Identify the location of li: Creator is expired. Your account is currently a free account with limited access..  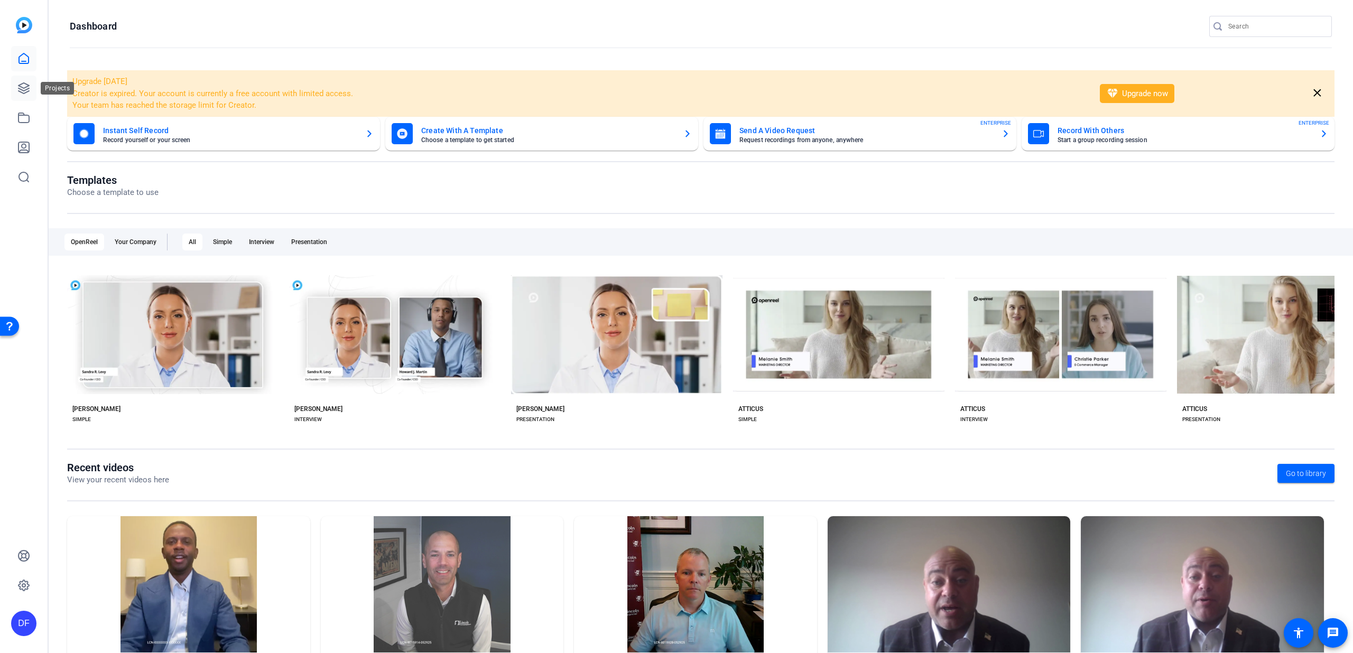
(579, 94).